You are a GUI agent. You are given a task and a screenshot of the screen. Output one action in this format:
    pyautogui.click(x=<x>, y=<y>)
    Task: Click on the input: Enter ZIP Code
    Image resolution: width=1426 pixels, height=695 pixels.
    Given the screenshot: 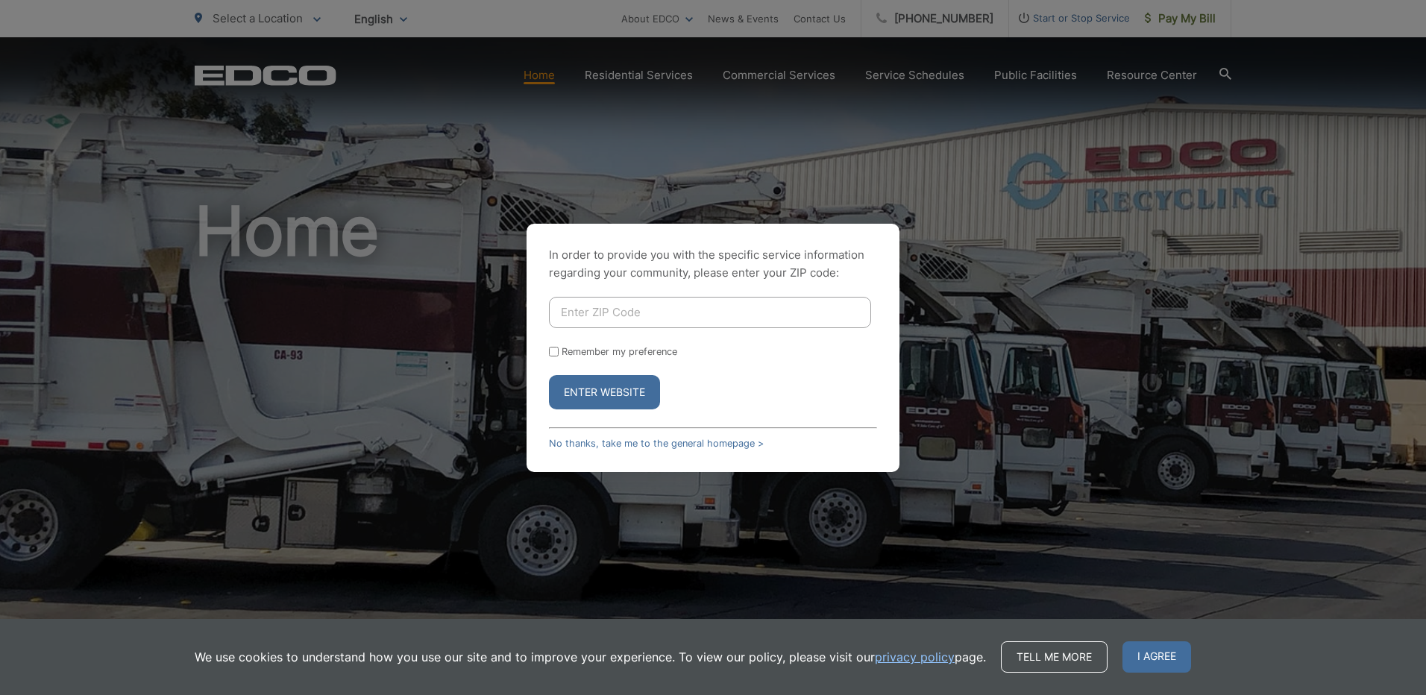 What is the action you would take?
    pyautogui.click(x=710, y=312)
    